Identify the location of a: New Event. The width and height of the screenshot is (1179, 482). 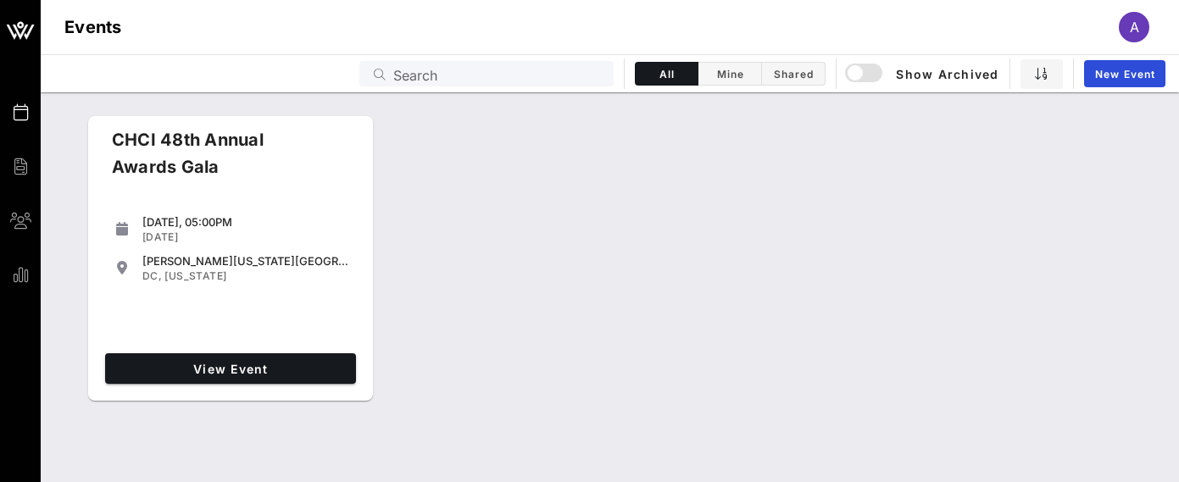
(1125, 74).